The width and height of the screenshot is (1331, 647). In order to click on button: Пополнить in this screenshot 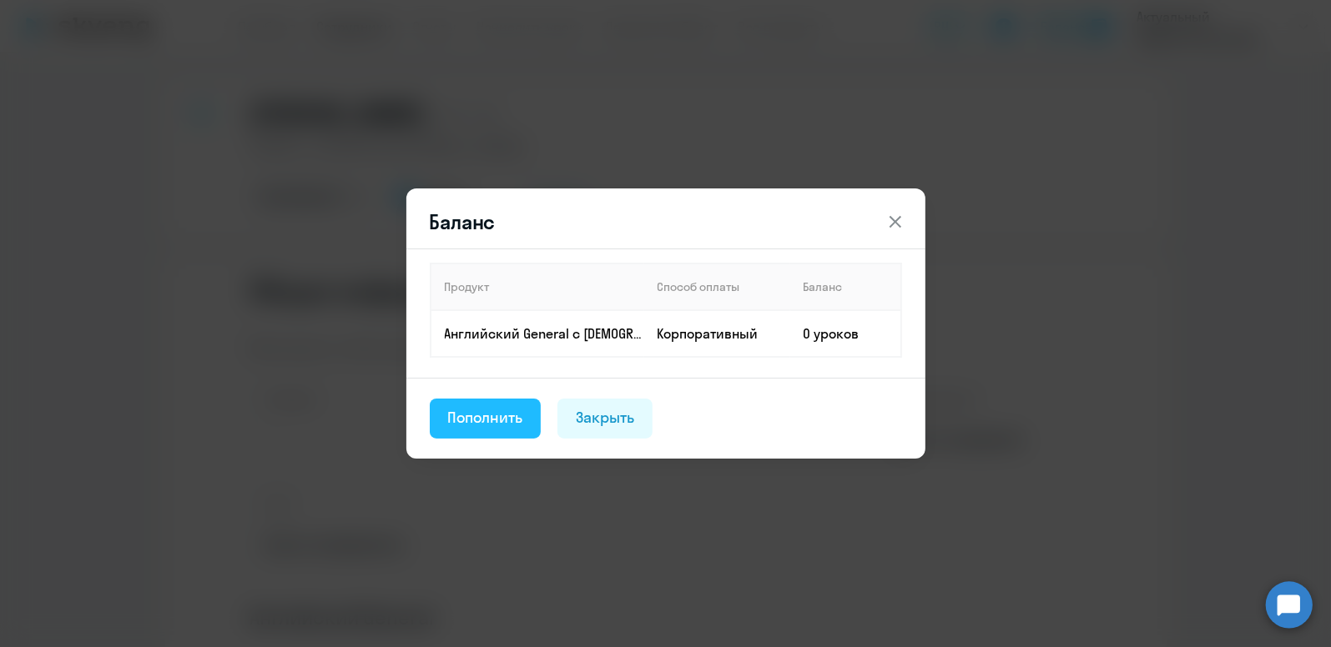, I will do `click(486, 419)`.